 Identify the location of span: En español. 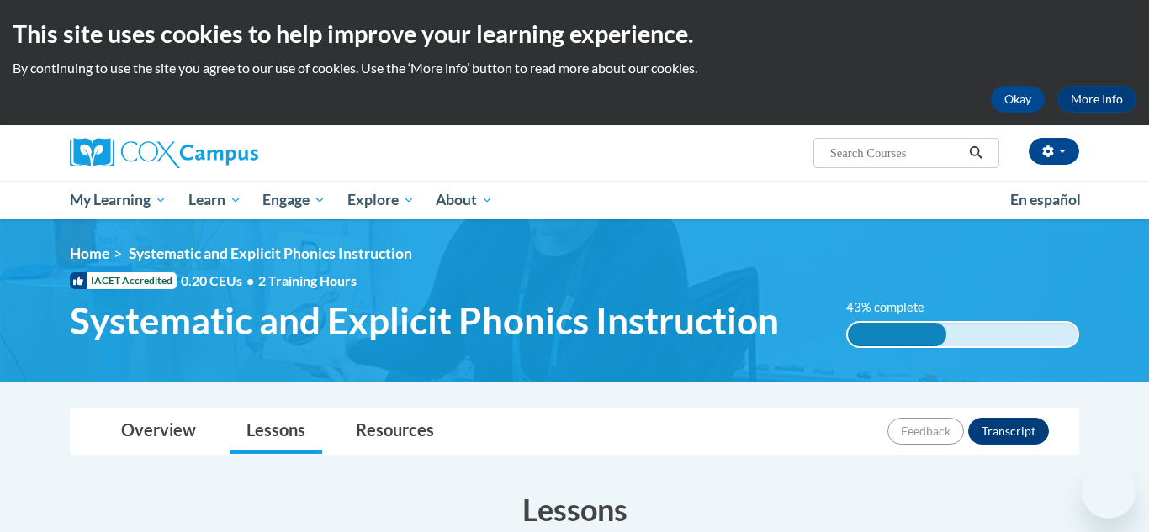
(1045, 199).